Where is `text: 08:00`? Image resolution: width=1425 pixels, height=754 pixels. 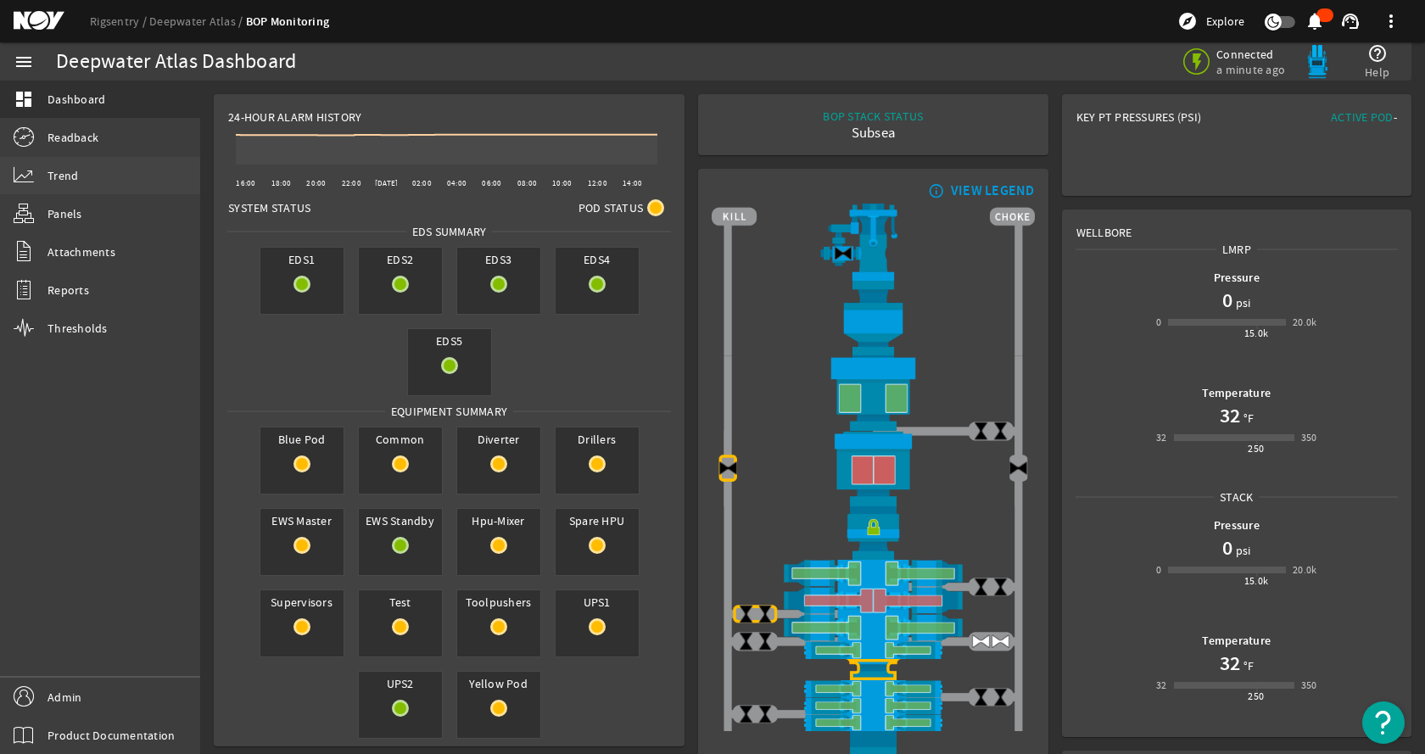
text: 08:00 is located at coordinates (527, 183).